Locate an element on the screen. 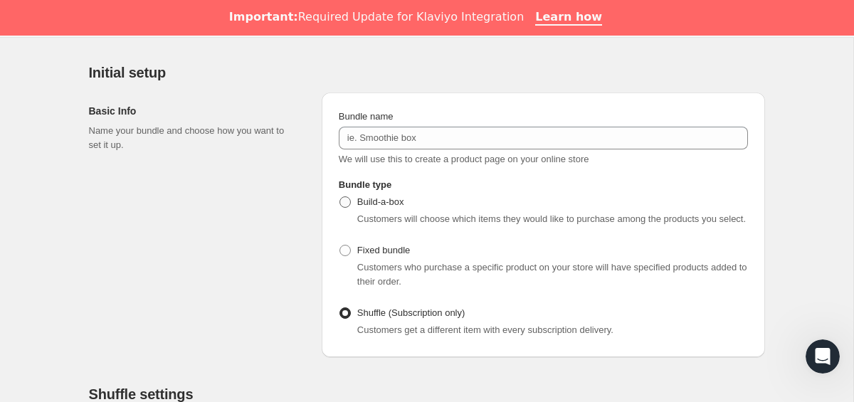 The width and height of the screenshot is (854, 402). span: We will use this to create a product page on your online store is located at coordinates (464, 159).